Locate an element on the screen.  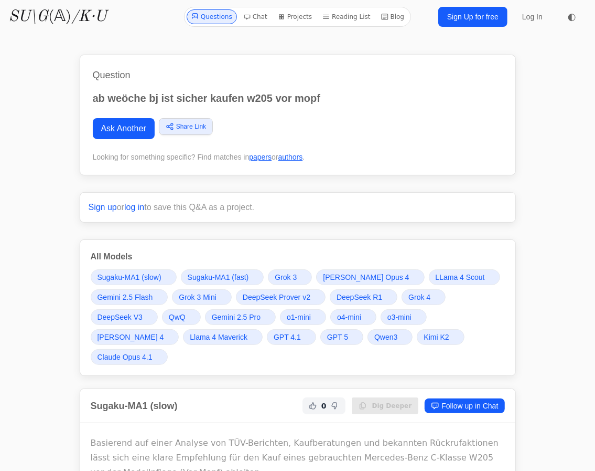
a: Sugaku-MA1 (fast) is located at coordinates (222, 277).